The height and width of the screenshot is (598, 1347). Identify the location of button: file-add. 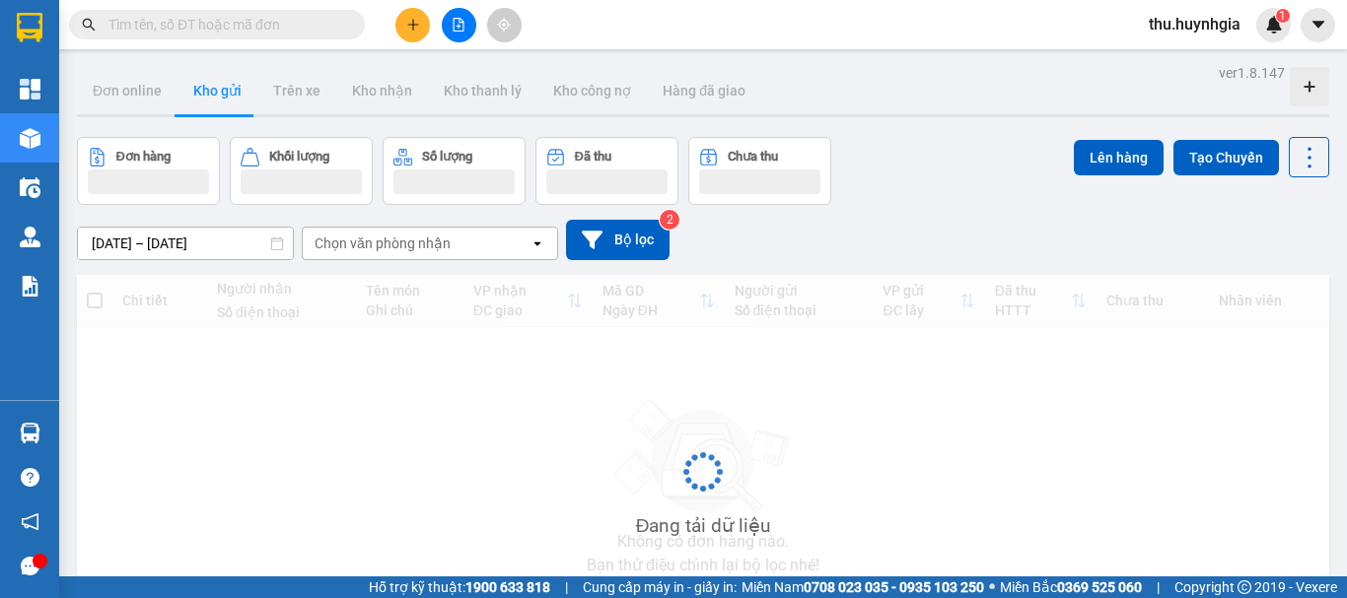
(458, 25).